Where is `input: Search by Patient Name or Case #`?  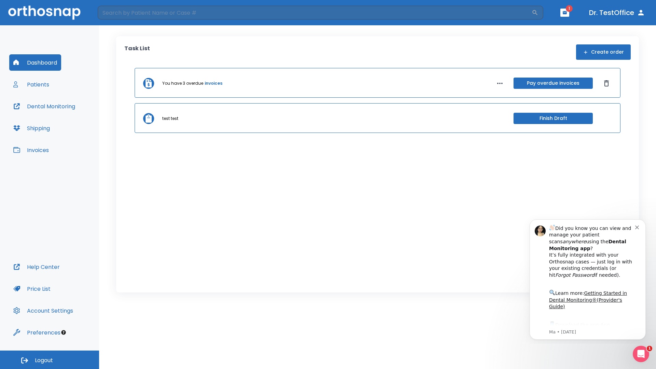 input: Search by Patient Name or Case # is located at coordinates (315, 13).